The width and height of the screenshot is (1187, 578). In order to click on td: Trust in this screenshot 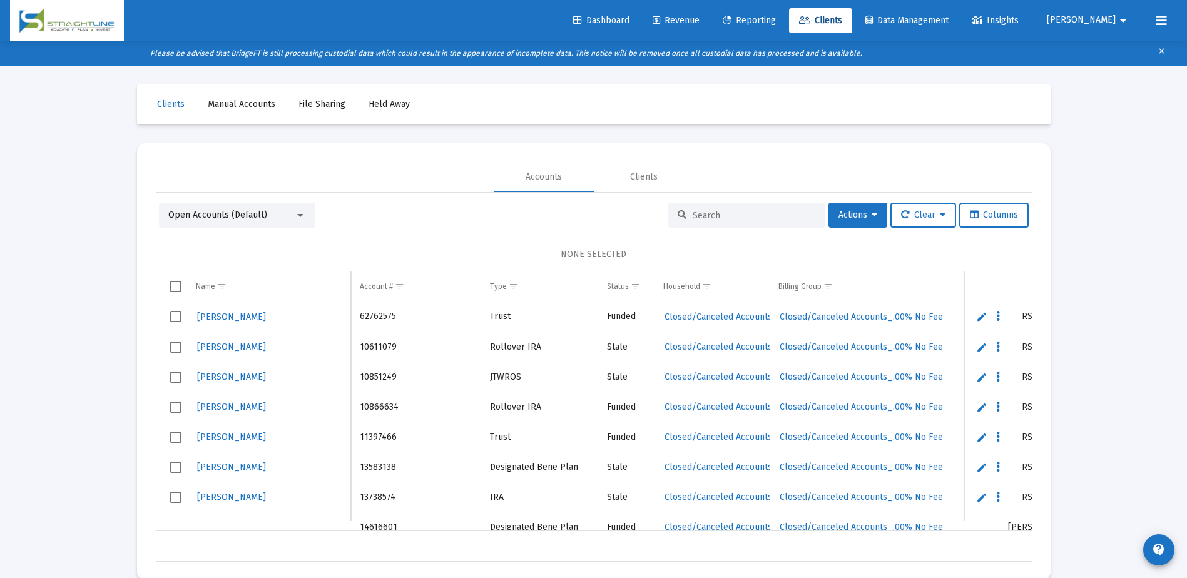, I will do `click(540, 437)`.